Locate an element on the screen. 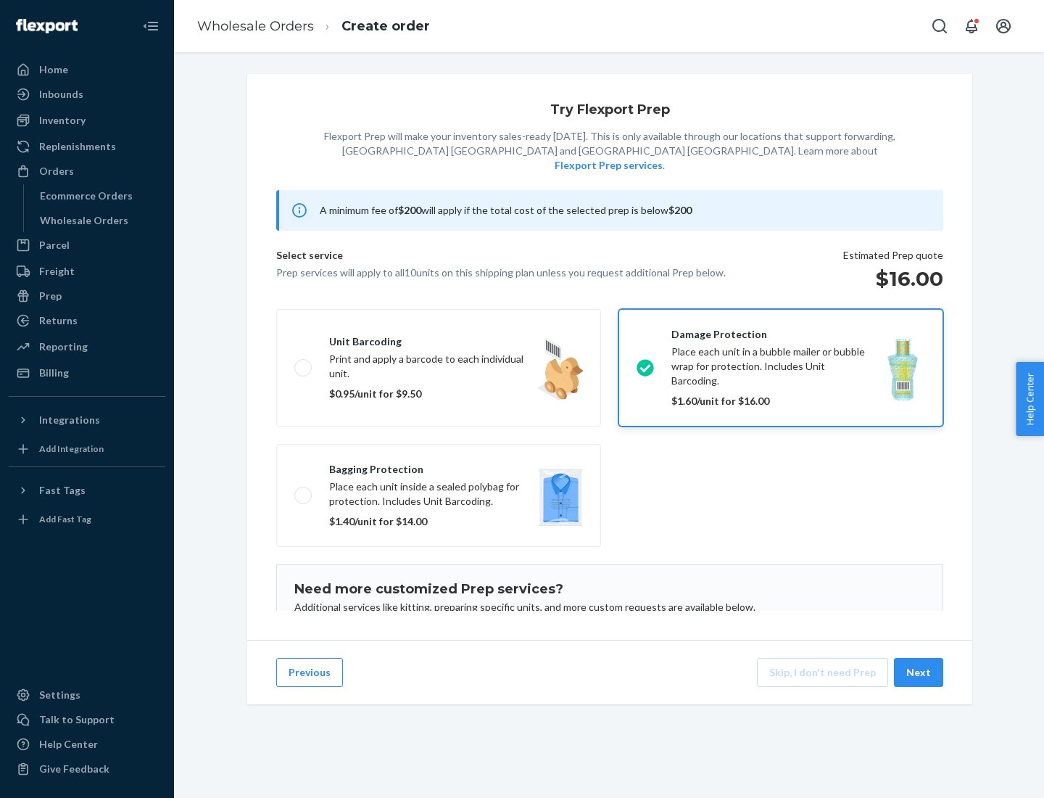  div: Returns is located at coordinates (58, 321).